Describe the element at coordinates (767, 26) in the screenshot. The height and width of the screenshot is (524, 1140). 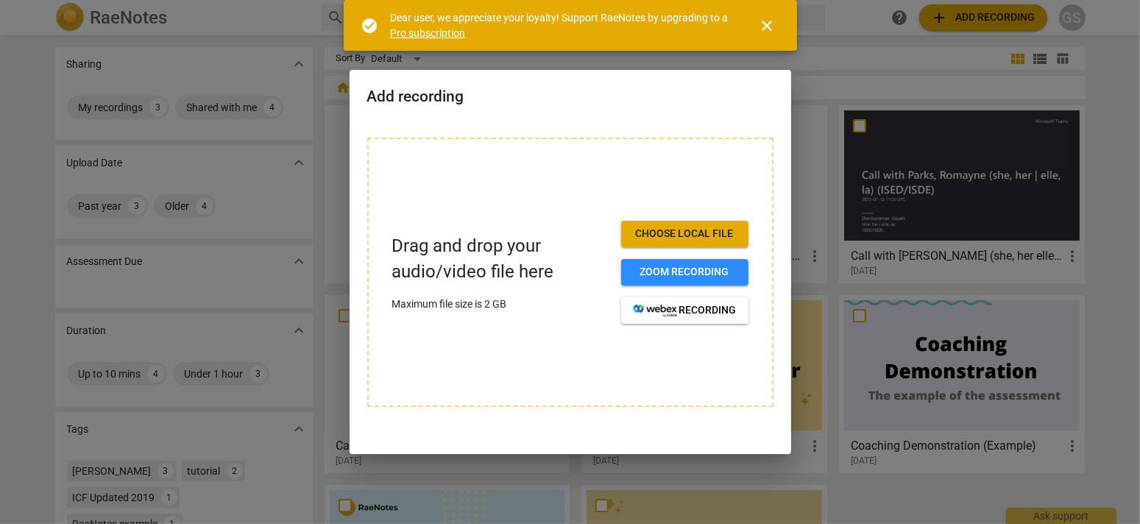
I see `button: Close` at that location.